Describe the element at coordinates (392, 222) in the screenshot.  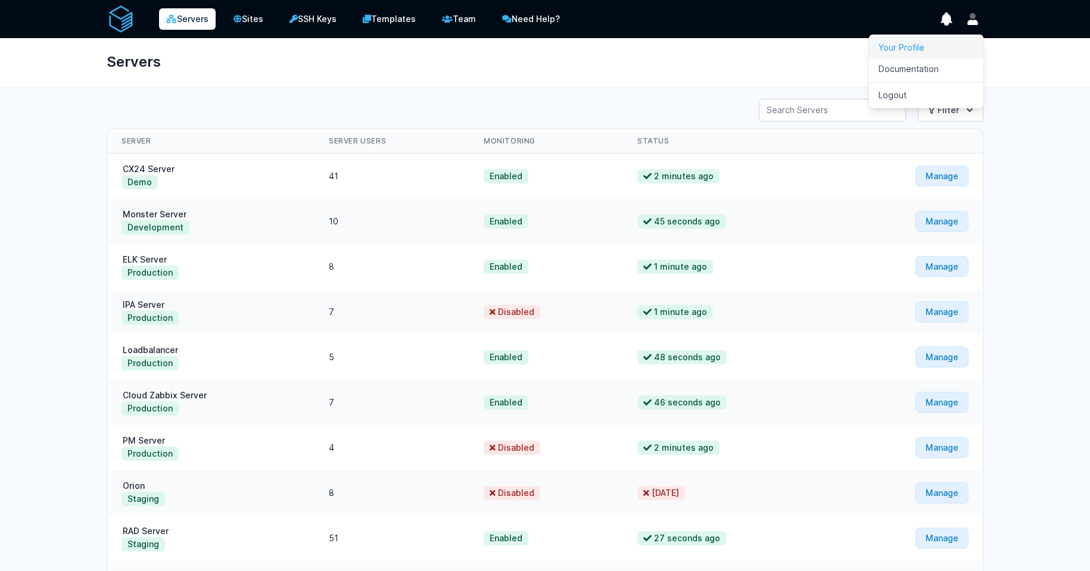
I see `td: 10` at that location.